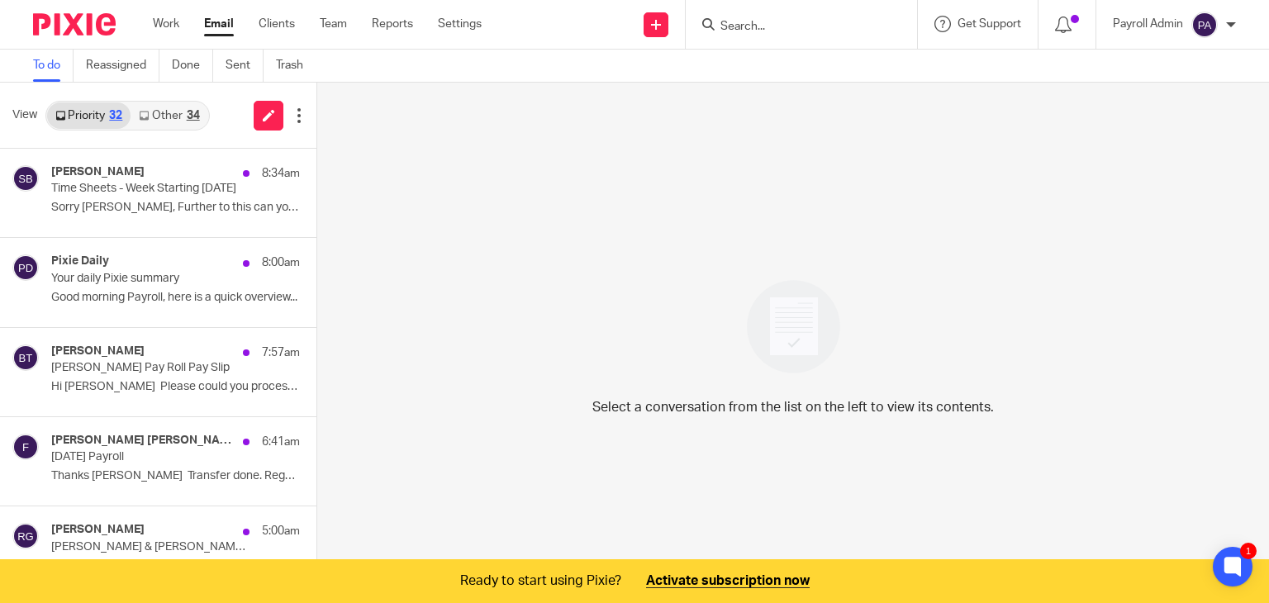  Describe the element at coordinates (80, 261) in the screenshot. I see `h4: Pixie Daily` at that location.